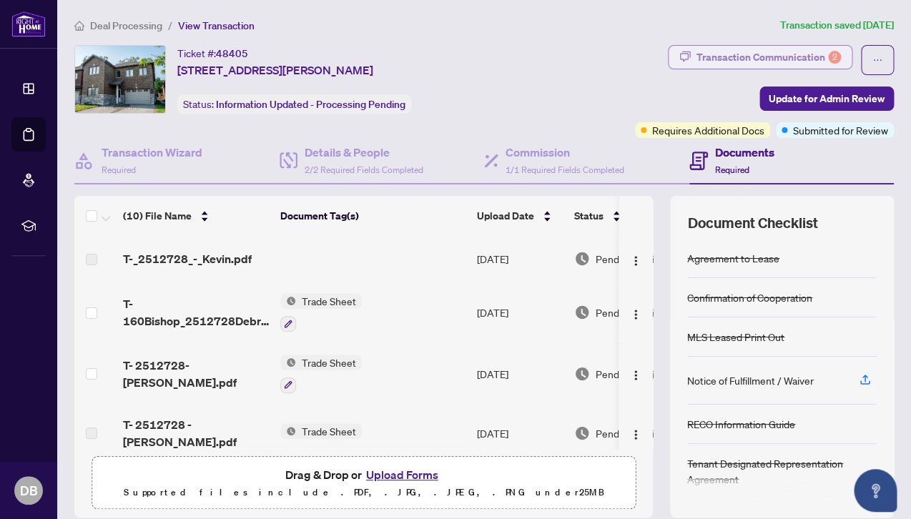 The image size is (911, 519). Describe the element at coordinates (760, 57) in the screenshot. I see `button: Transaction Communication2` at that location.